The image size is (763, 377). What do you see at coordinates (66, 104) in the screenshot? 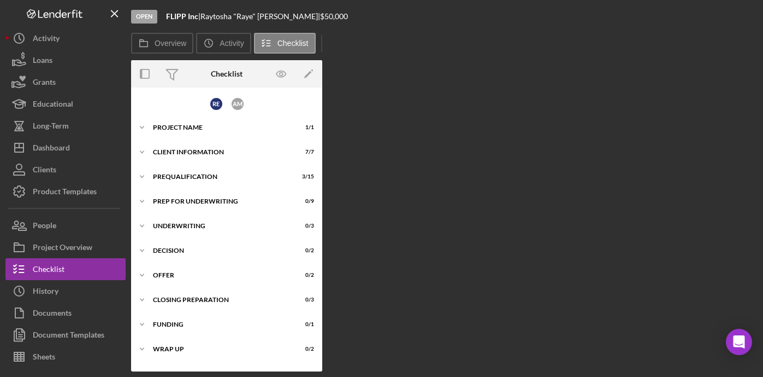
I see `a: Educational` at bounding box center [66, 104].